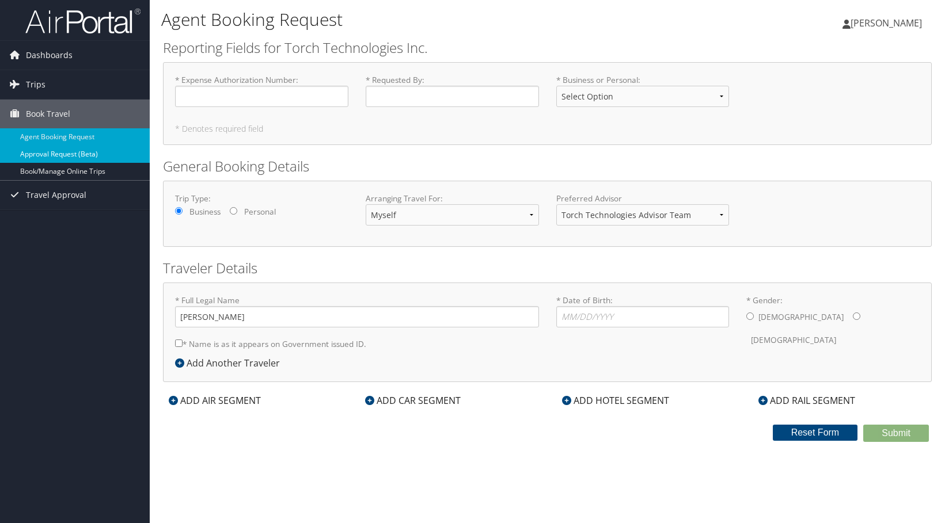 Image resolution: width=945 pixels, height=523 pixels. What do you see at coordinates (547, 166) in the screenshot?
I see `h2: General Booking Details` at bounding box center [547, 166].